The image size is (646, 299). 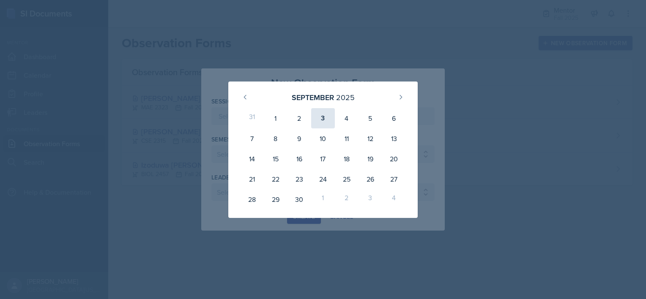 What do you see at coordinates (370, 139) in the screenshot?
I see `div: 12` at bounding box center [370, 139].